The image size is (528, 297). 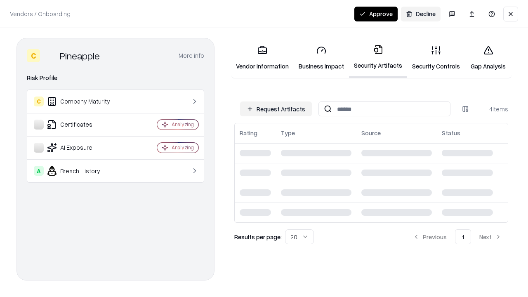 I want to click on div: Certificates, so click(x=83, y=125).